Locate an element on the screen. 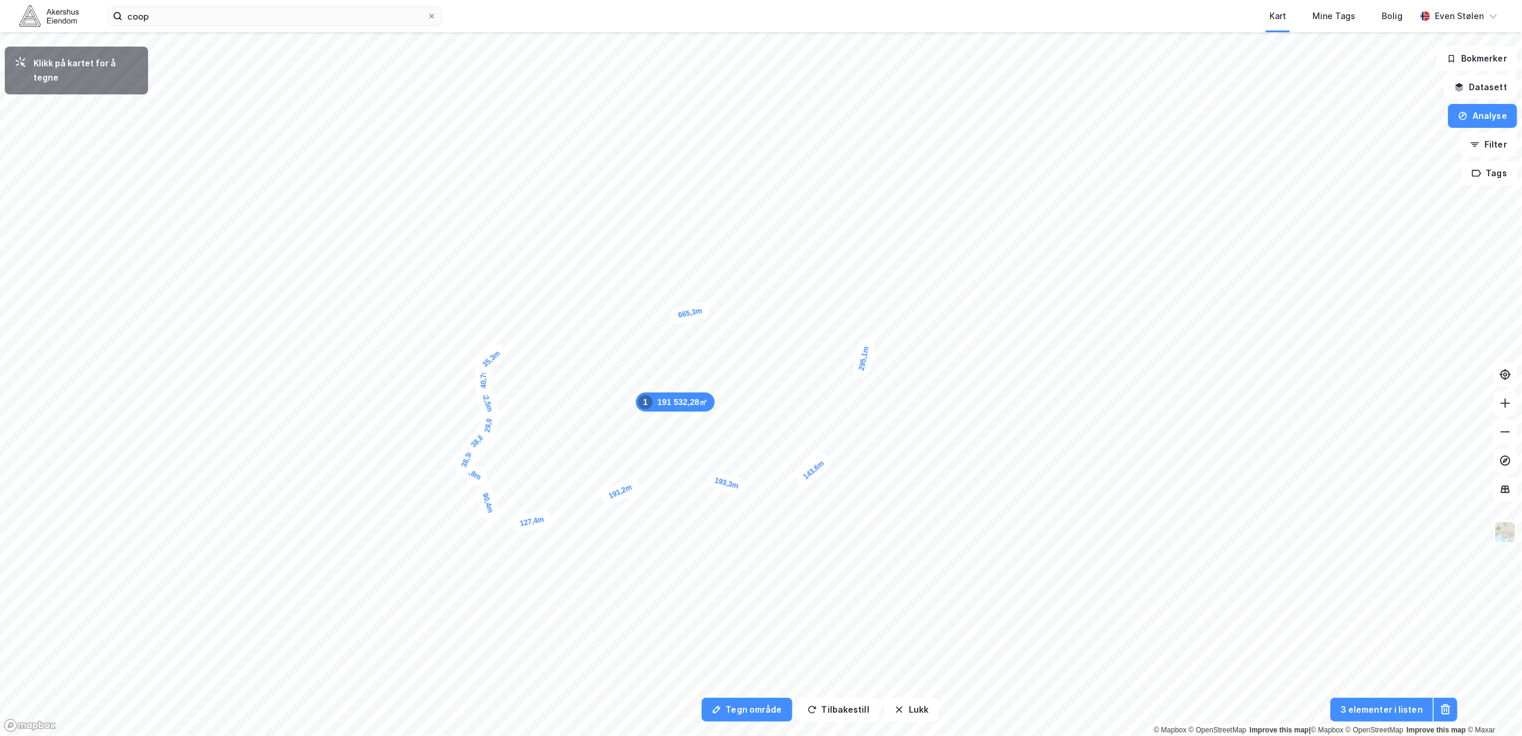 The height and width of the screenshot is (736, 1522). button: Tegn område is located at coordinates (747, 710).